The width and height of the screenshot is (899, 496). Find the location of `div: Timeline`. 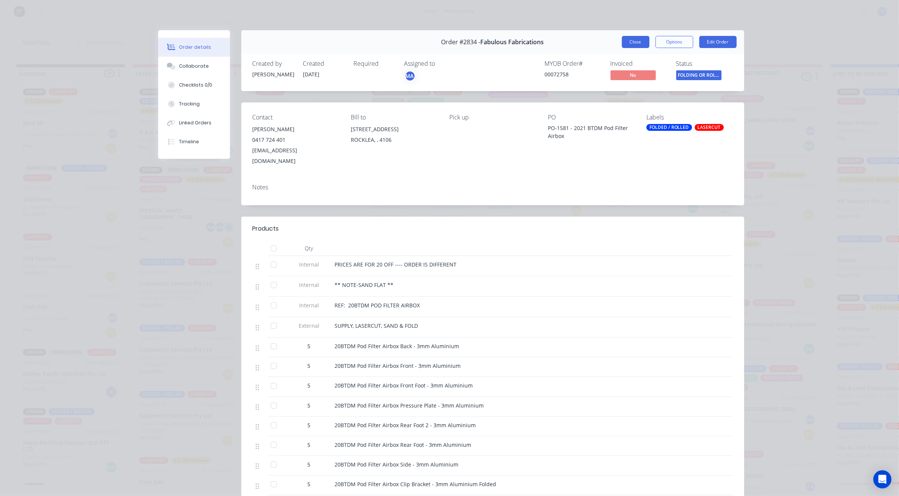

div: Timeline is located at coordinates (189, 142).